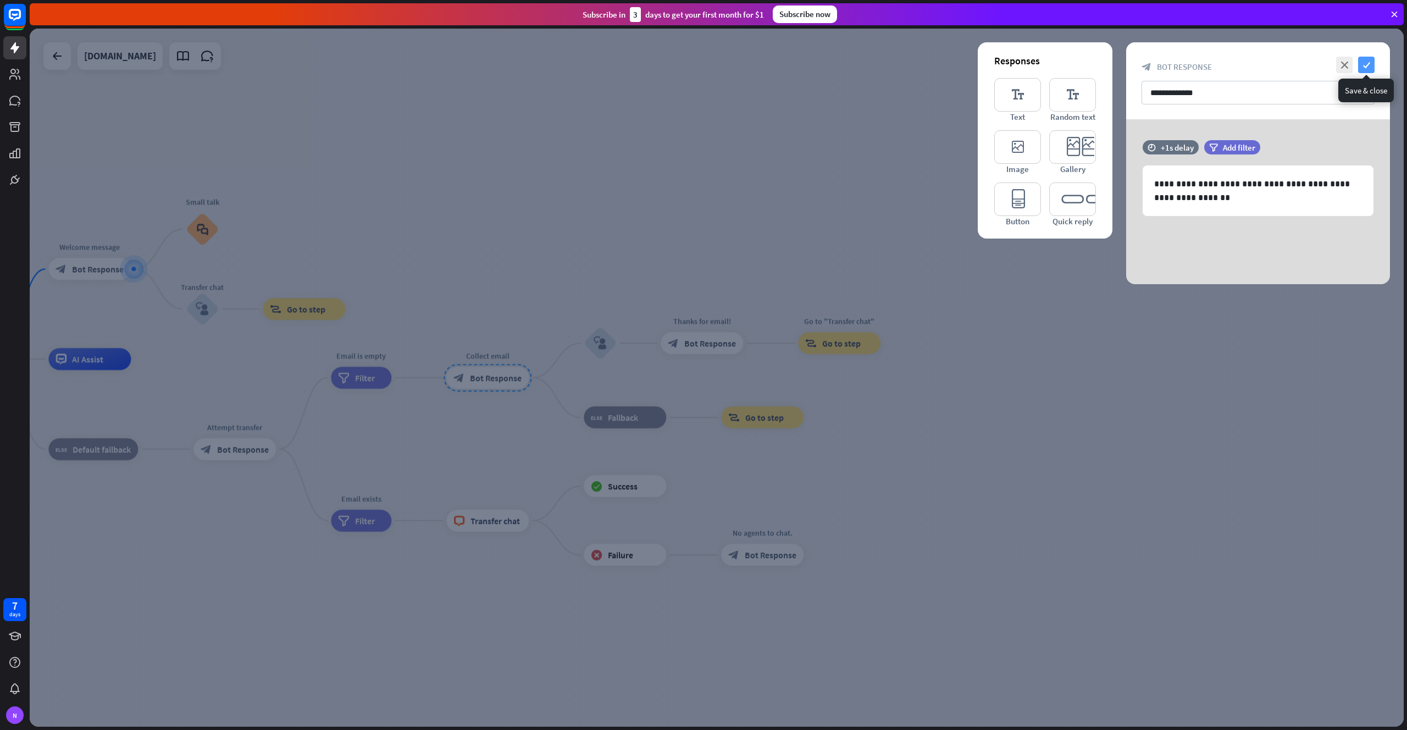 The width and height of the screenshot is (1407, 730). Describe the element at coordinates (1184, 66) in the screenshot. I see `span: Bot Response` at that location.